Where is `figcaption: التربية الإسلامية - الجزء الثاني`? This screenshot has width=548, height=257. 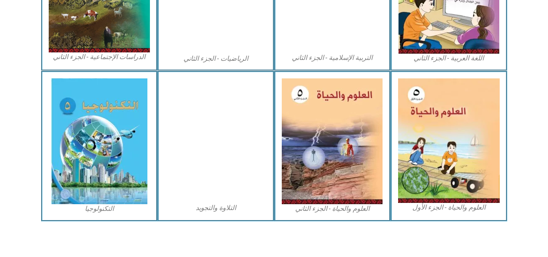 figcaption: التربية الإسلامية - الجزء الثاني is located at coordinates (333, 58).